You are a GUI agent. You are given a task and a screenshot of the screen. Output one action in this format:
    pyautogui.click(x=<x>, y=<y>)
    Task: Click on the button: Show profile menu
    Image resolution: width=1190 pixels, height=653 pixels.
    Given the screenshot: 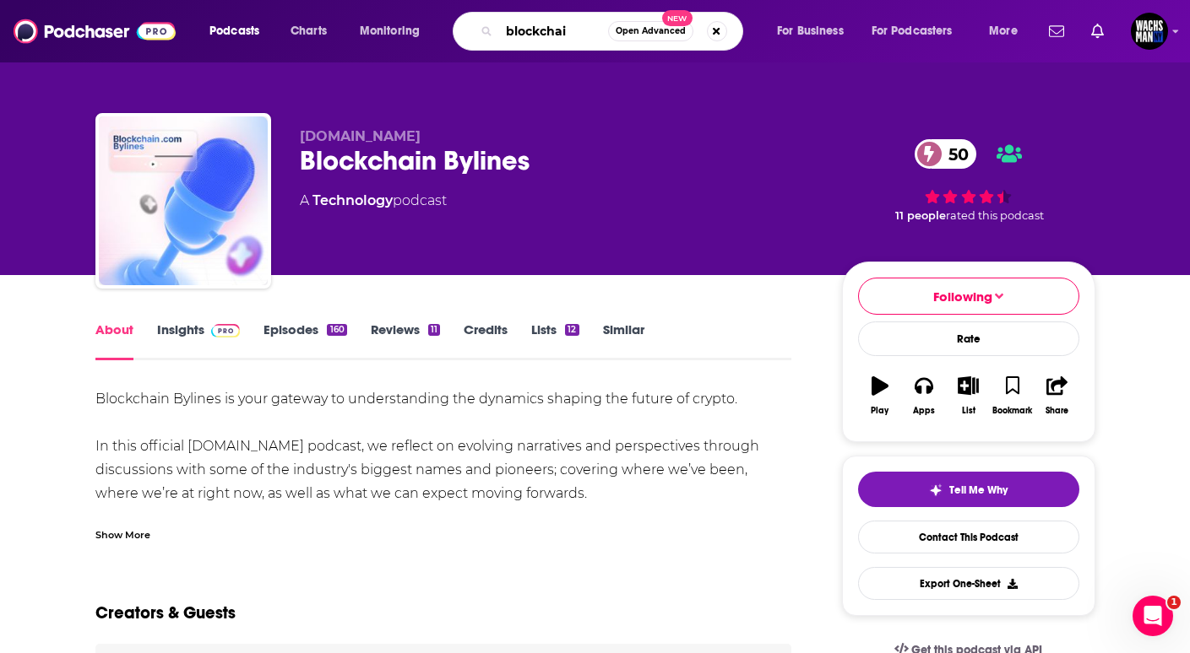 What is the action you would take?
    pyautogui.click(x=1149, y=31)
    